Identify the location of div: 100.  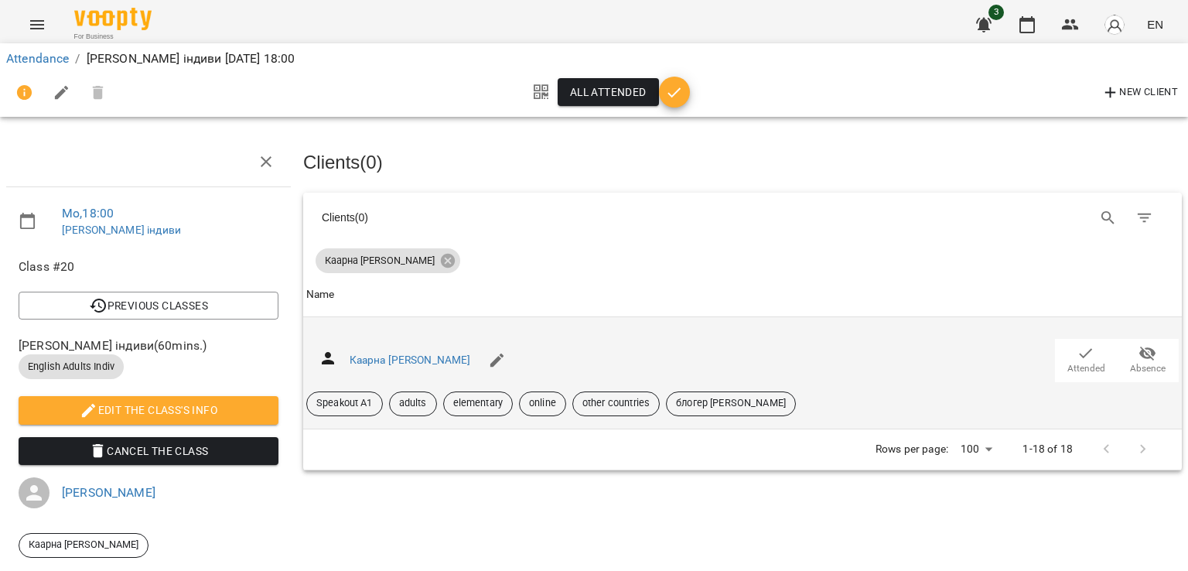
(976, 449).